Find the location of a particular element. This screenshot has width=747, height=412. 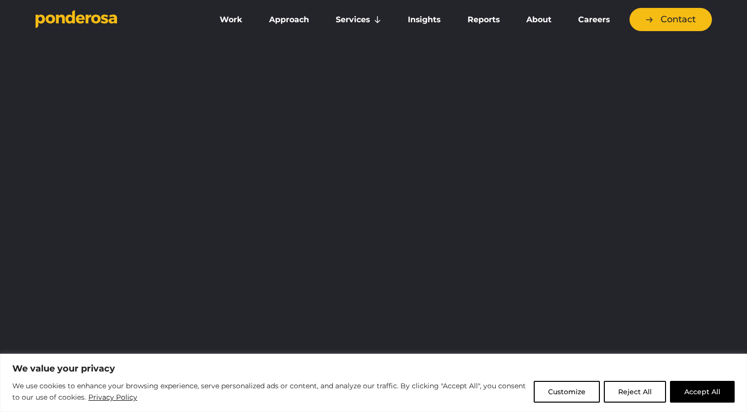

button: Accept All is located at coordinates (702, 392).